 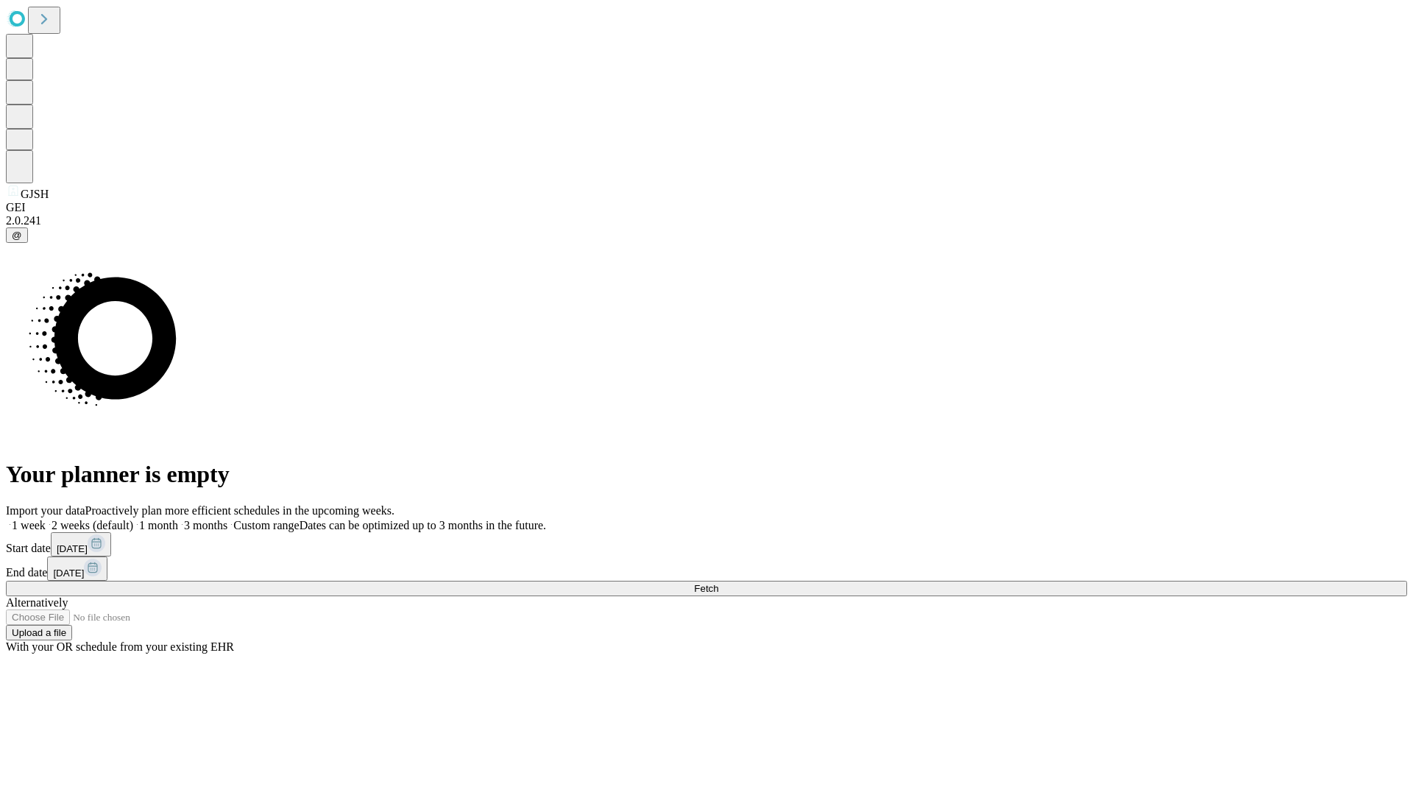 What do you see at coordinates (706, 568) in the screenshot?
I see `div: End date` at bounding box center [706, 568].